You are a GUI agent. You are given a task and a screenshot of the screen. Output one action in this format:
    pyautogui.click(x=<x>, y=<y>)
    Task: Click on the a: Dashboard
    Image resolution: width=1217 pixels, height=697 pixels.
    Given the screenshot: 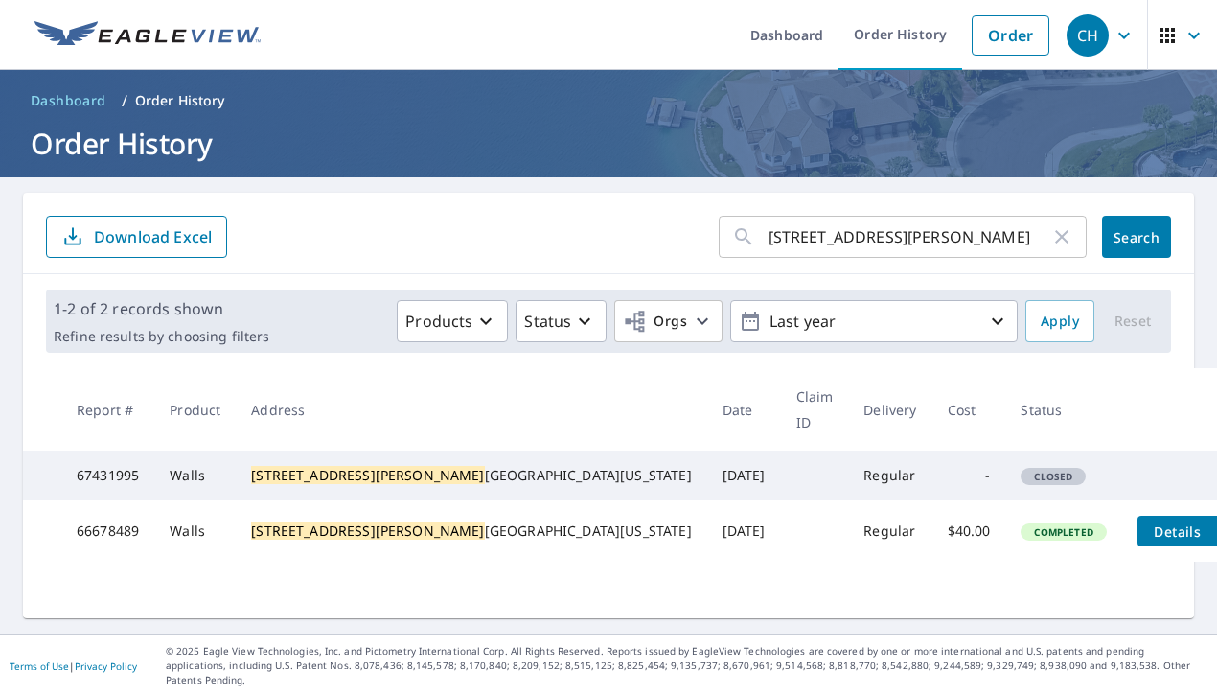 What is the action you would take?
    pyautogui.click(x=68, y=101)
    